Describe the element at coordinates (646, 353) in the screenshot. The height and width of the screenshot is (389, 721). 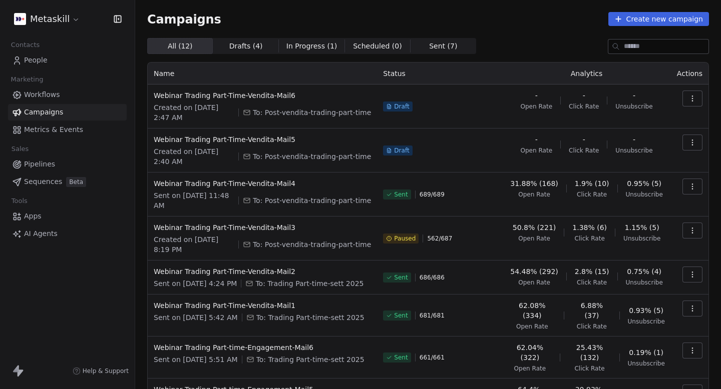
I see `span: 0.19% (1)` at that location.